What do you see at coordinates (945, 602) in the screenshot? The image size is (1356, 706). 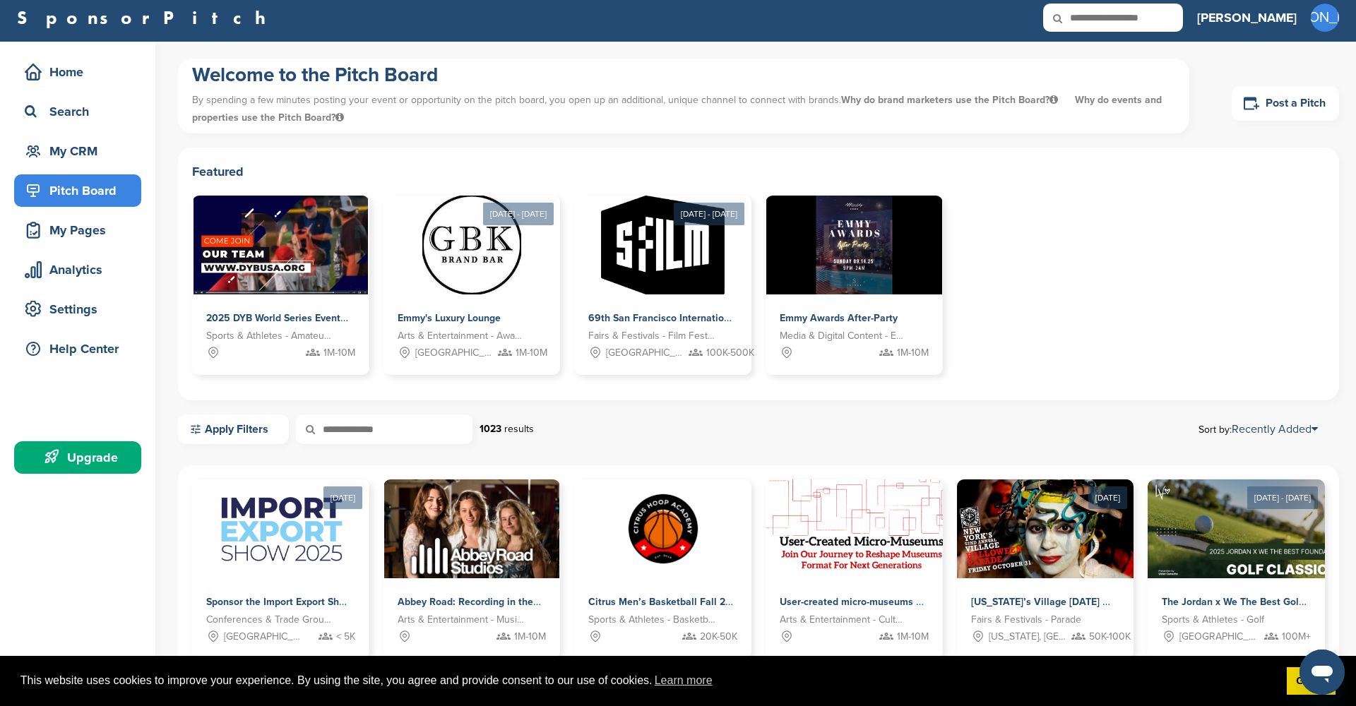 I see `span: User-created micro-museums - Sponsor the future of cultural storytelling` at bounding box center [945, 602].